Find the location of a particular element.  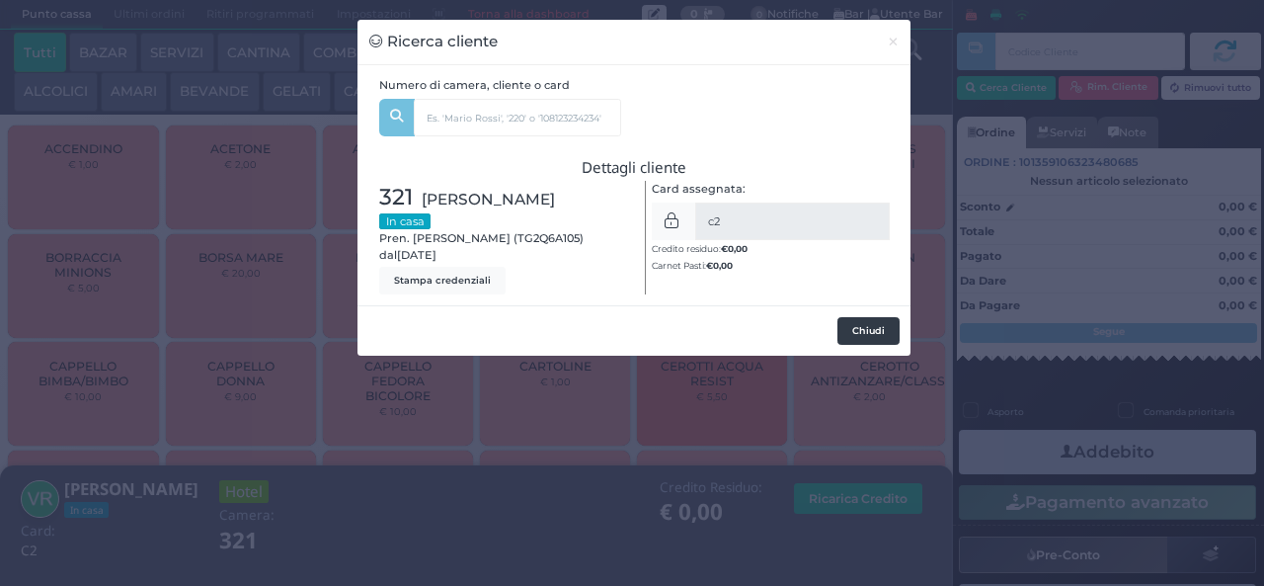

small: Carnet Pasti: is located at coordinates (692, 265).